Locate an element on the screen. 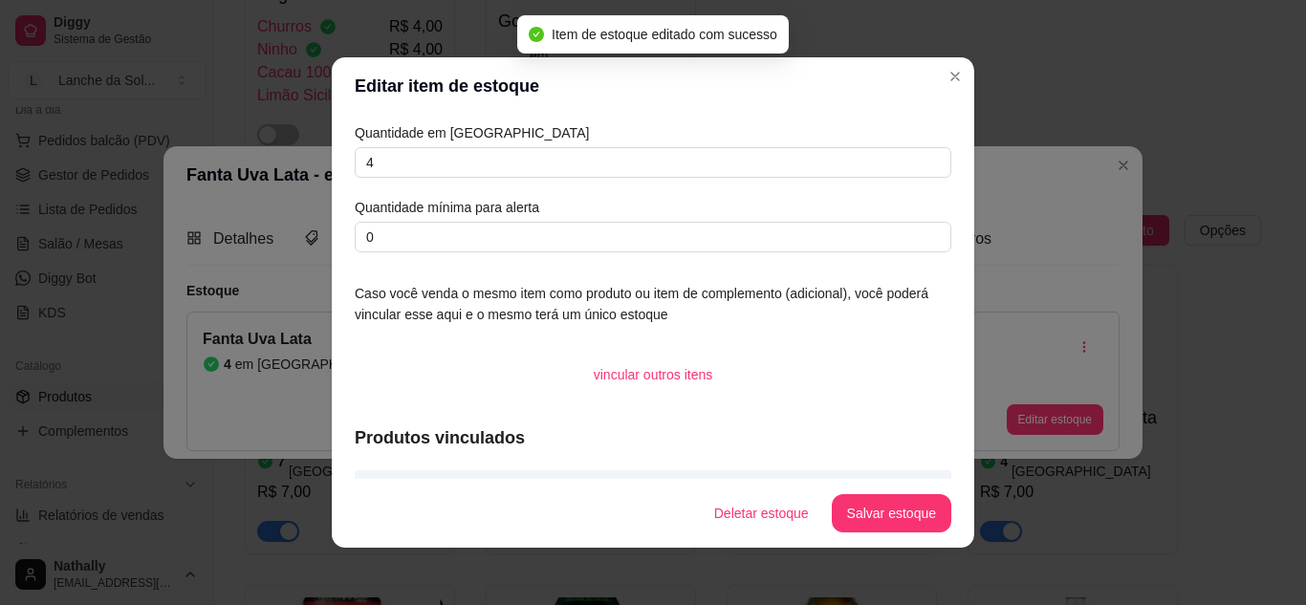 The width and height of the screenshot is (1306, 605). span: check-circle is located at coordinates (536, 34).